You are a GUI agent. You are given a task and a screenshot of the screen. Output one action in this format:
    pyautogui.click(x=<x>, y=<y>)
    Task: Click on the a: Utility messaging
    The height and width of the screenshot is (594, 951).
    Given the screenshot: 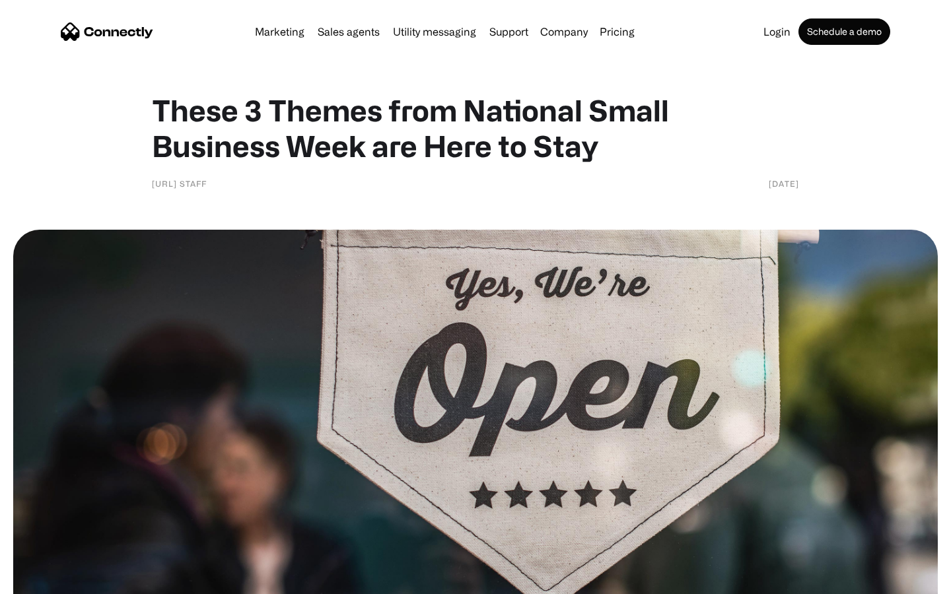 What is the action you would take?
    pyautogui.click(x=435, y=32)
    